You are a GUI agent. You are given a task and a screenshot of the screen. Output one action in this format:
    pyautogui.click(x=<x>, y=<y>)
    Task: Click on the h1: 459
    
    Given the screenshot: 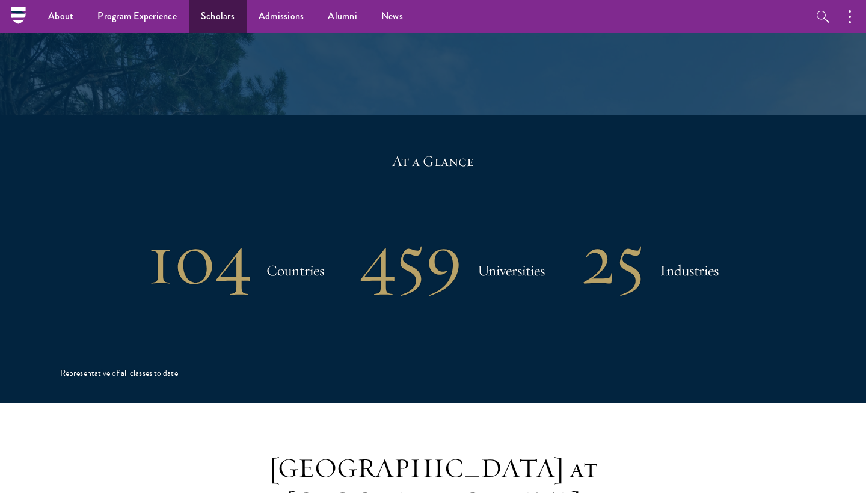 What is the action you would take?
    pyautogui.click(x=411, y=259)
    